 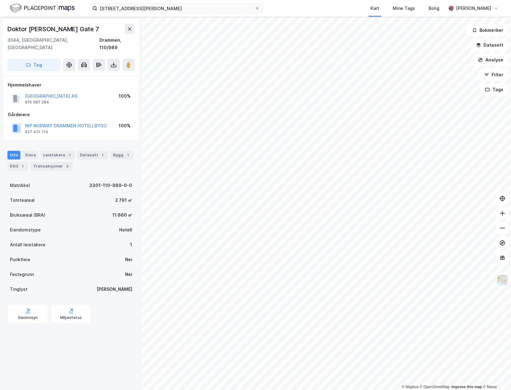 What do you see at coordinates (434, 8) in the screenshot?
I see `div: Bolig` at bounding box center [434, 8].